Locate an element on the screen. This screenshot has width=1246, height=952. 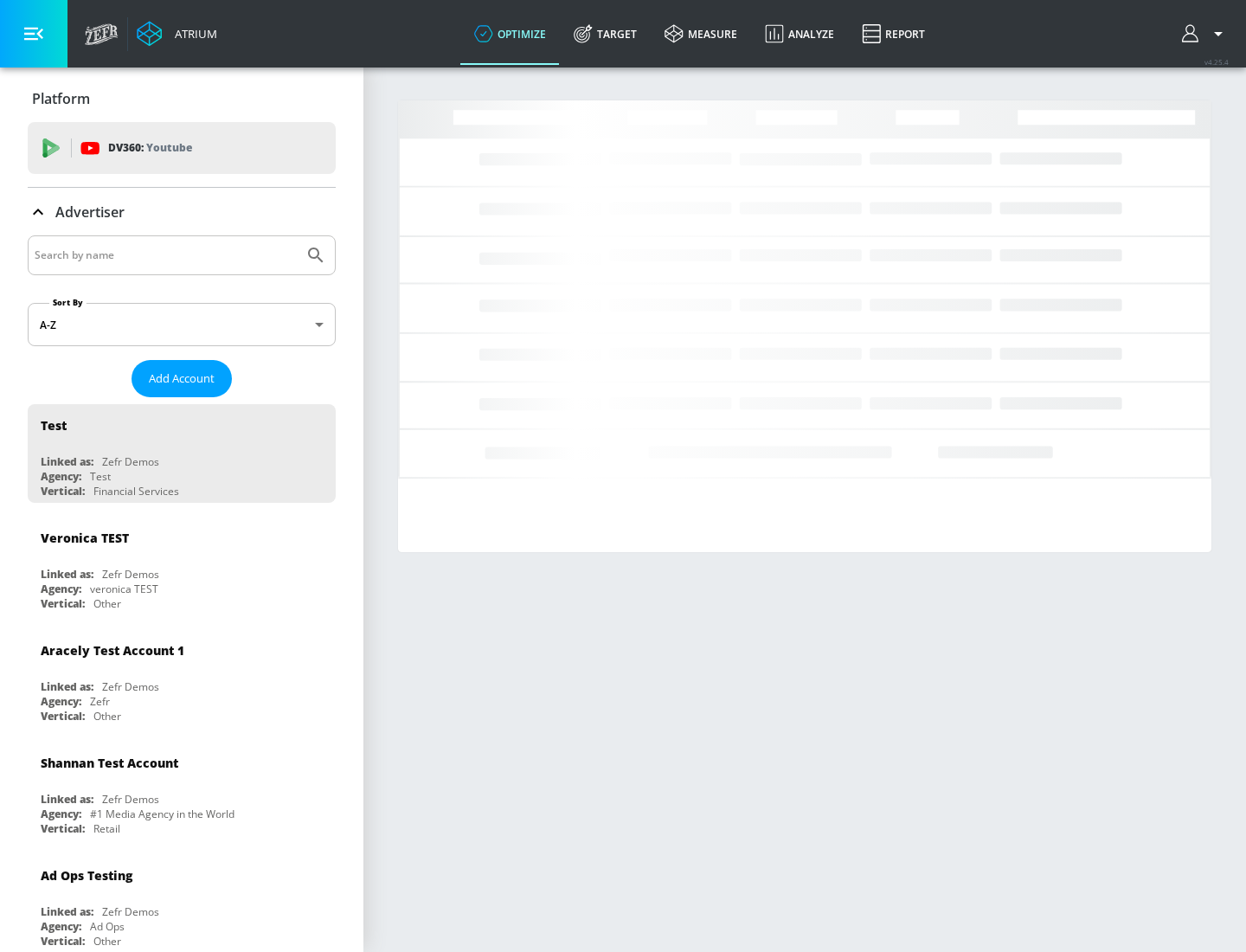
a: Report is located at coordinates (893, 34).